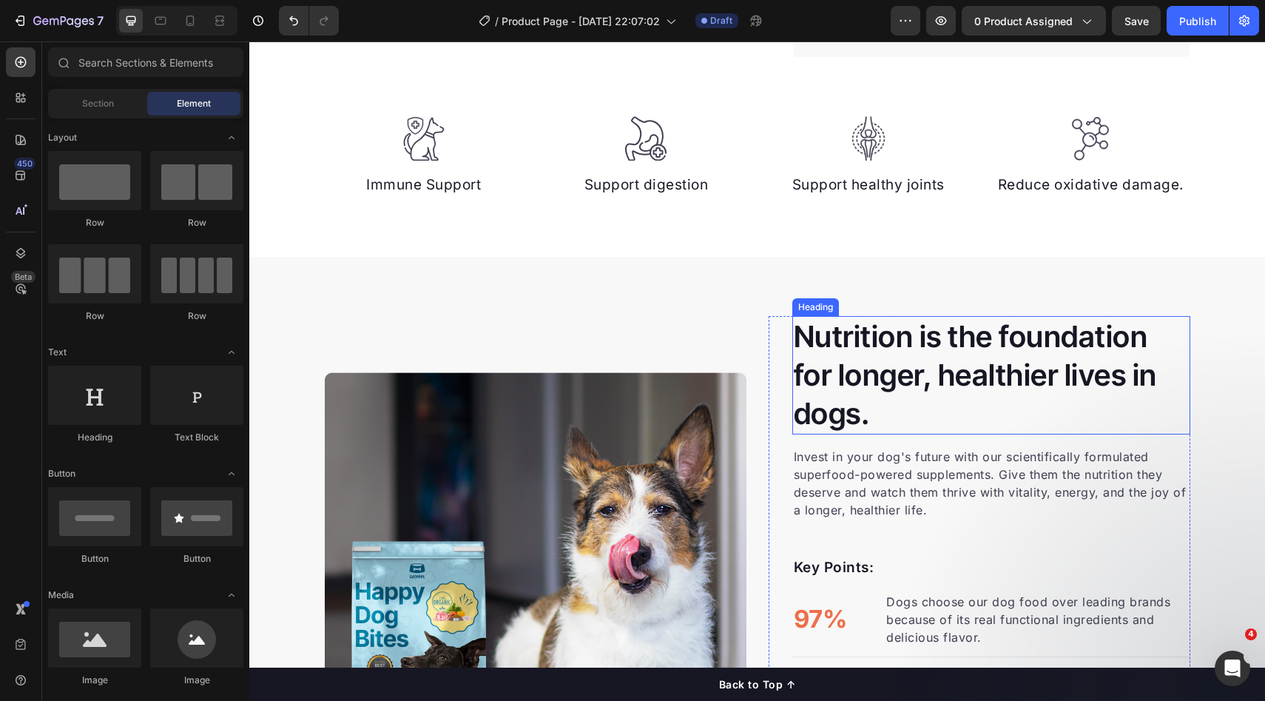 The width and height of the screenshot is (1265, 701). What do you see at coordinates (742, 442) in the screenshot?
I see `p: Invest in your dog's future with our scientifically formulated superfood-powered supplements. Giv...` at bounding box center [742, 442].